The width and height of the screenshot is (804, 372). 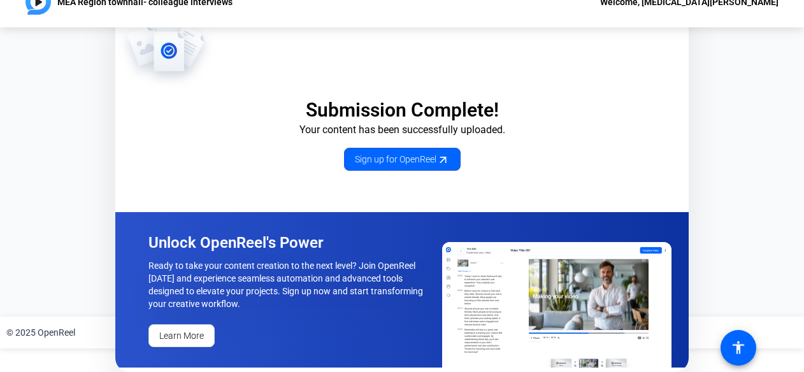 I want to click on p: Unlock OpenReel's Power, so click(x=288, y=243).